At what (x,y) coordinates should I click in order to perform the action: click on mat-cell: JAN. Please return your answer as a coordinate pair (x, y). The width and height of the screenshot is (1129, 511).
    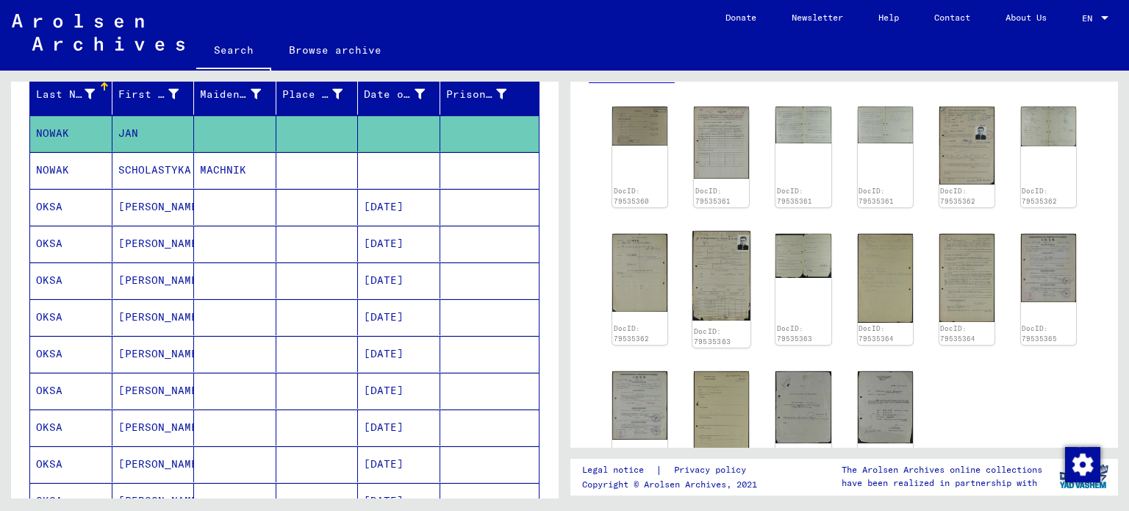
    Looking at the image, I should click on (154, 133).